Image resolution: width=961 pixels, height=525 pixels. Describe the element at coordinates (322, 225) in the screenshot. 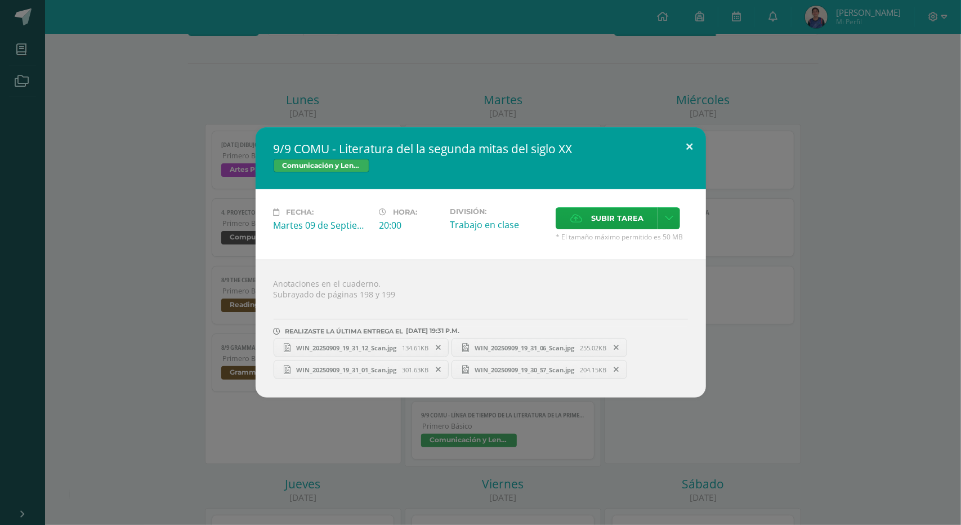

I see `div: Martes 09 de Septiembre` at that location.